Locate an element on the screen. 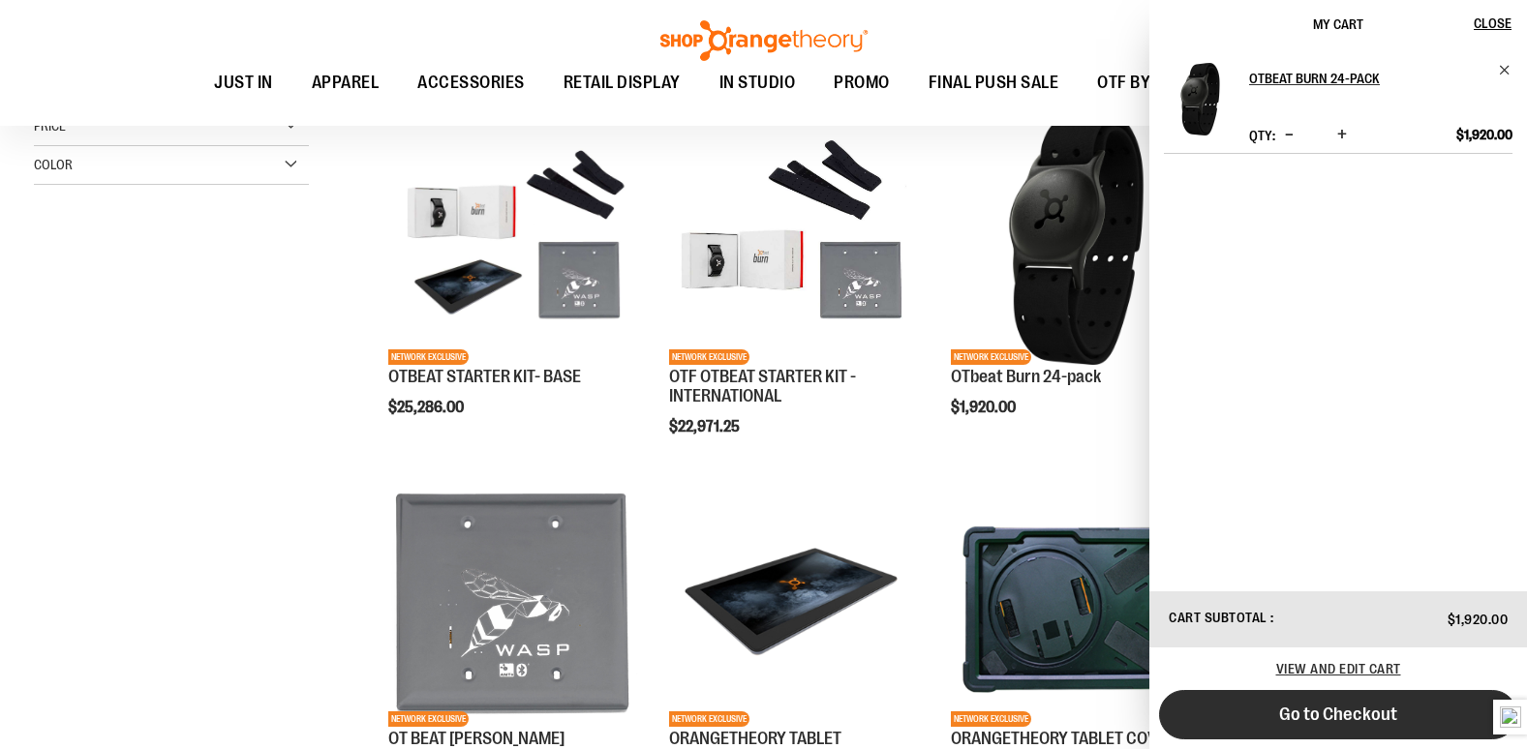 Image resolution: width=1527 pixels, height=749 pixels. h2: OTbeat Burn 24-pack is located at coordinates (1367, 78).